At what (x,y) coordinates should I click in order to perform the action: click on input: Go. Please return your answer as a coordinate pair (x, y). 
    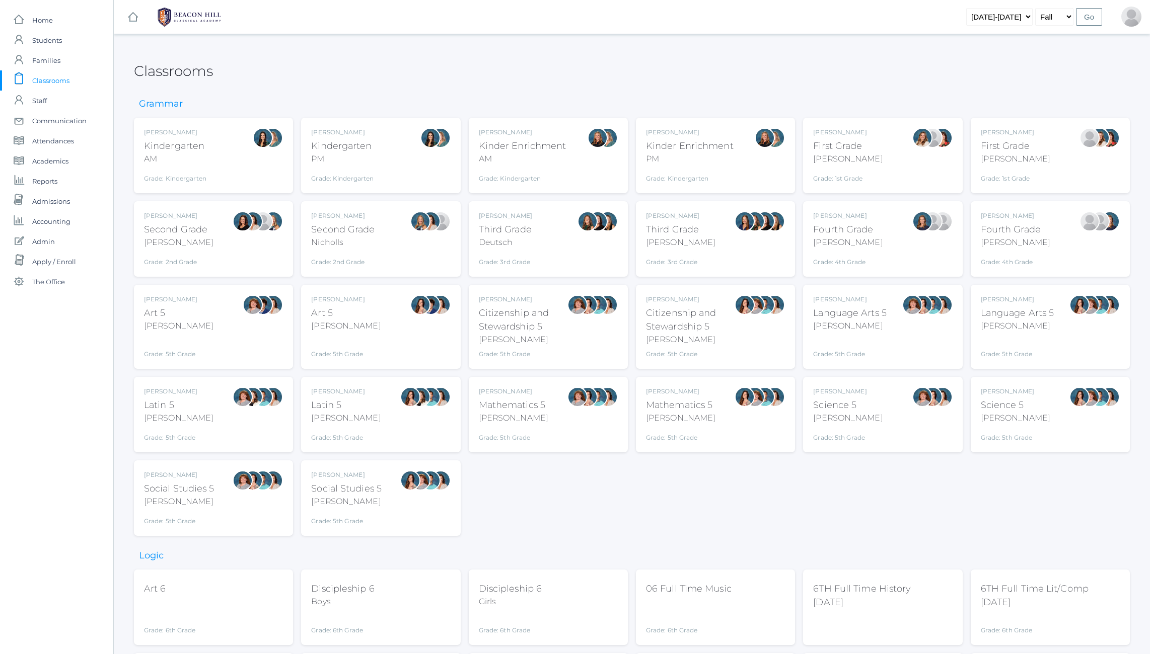
    Looking at the image, I should click on (1089, 17).